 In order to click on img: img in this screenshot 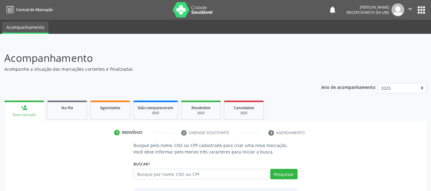, I will do `click(398, 10)`.